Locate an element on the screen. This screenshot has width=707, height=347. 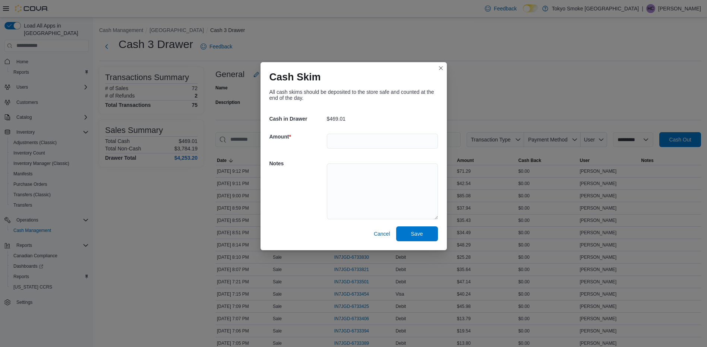
button: Save is located at coordinates (417, 234).